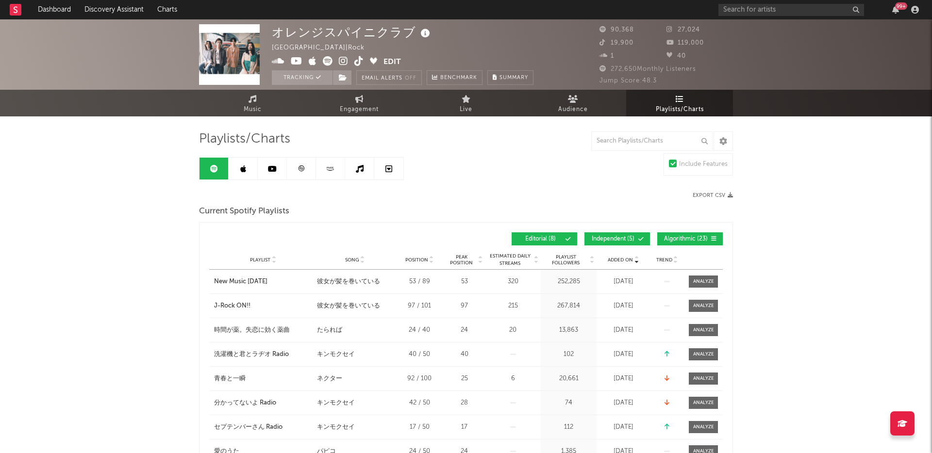 Image resolution: width=932 pixels, height=453 pixels. What do you see at coordinates (647, 69) in the screenshot?
I see `span: 272,650 Monthly Listeners` at bounding box center [647, 69].